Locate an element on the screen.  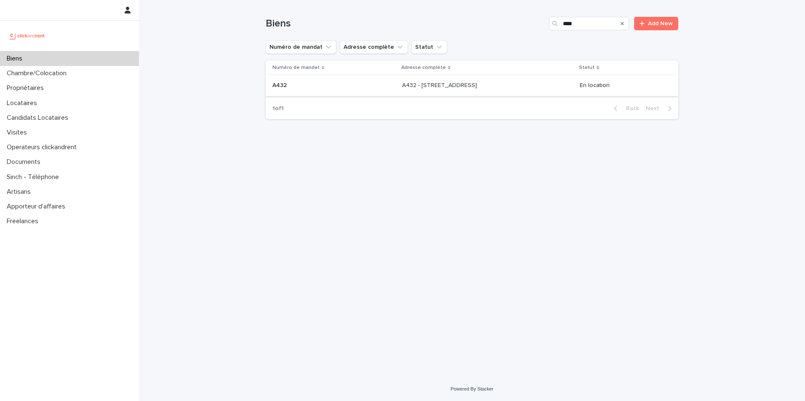
button: Back is located at coordinates (624, 109).